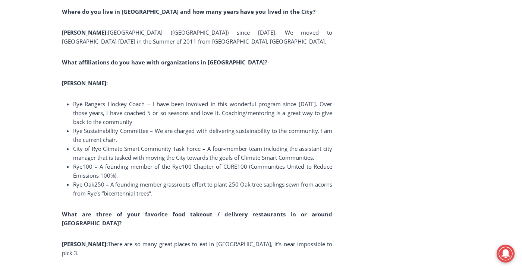  What do you see at coordinates (203, 171) in the screenshot?
I see `span: Rye100 – A founding member of the Rye100 Chapter of CURE100 (Communities United to Reduce Emissio...` at bounding box center [203, 171].